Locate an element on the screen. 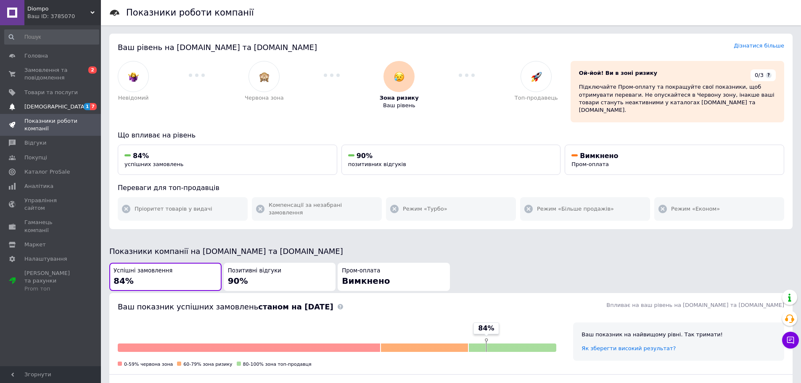 The height and width of the screenshot is (383, 801). span: Управління сайтом is located at coordinates (51, 204).